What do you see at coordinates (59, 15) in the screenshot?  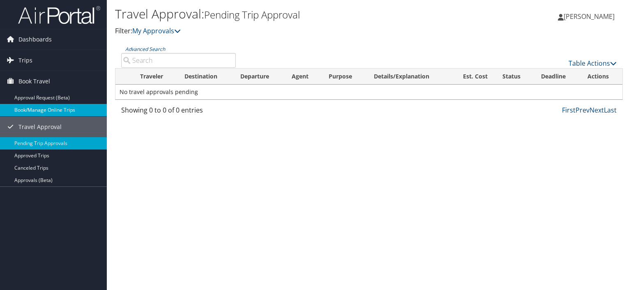 I see `img: airportal-logo.png` at bounding box center [59, 15].